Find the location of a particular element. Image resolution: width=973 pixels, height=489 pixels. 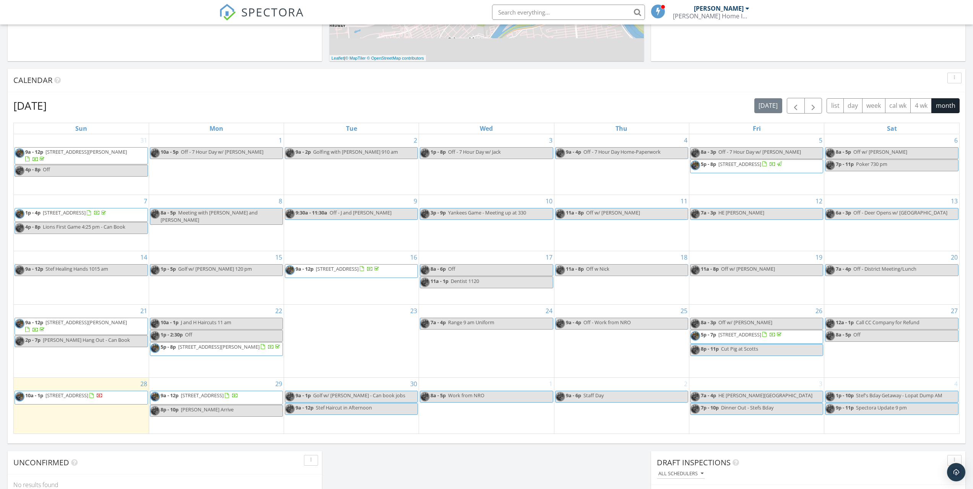

a: Go to September 22, 2025 is located at coordinates (279, 311).